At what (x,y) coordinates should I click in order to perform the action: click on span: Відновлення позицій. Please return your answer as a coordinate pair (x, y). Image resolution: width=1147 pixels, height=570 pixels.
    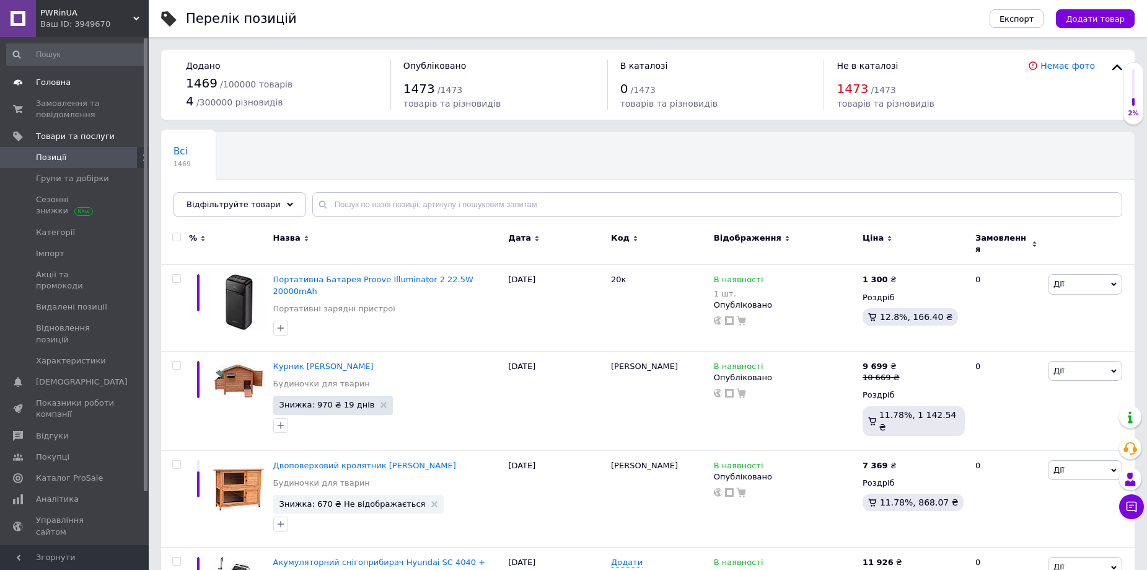
    Looking at the image, I should click on (75, 333).